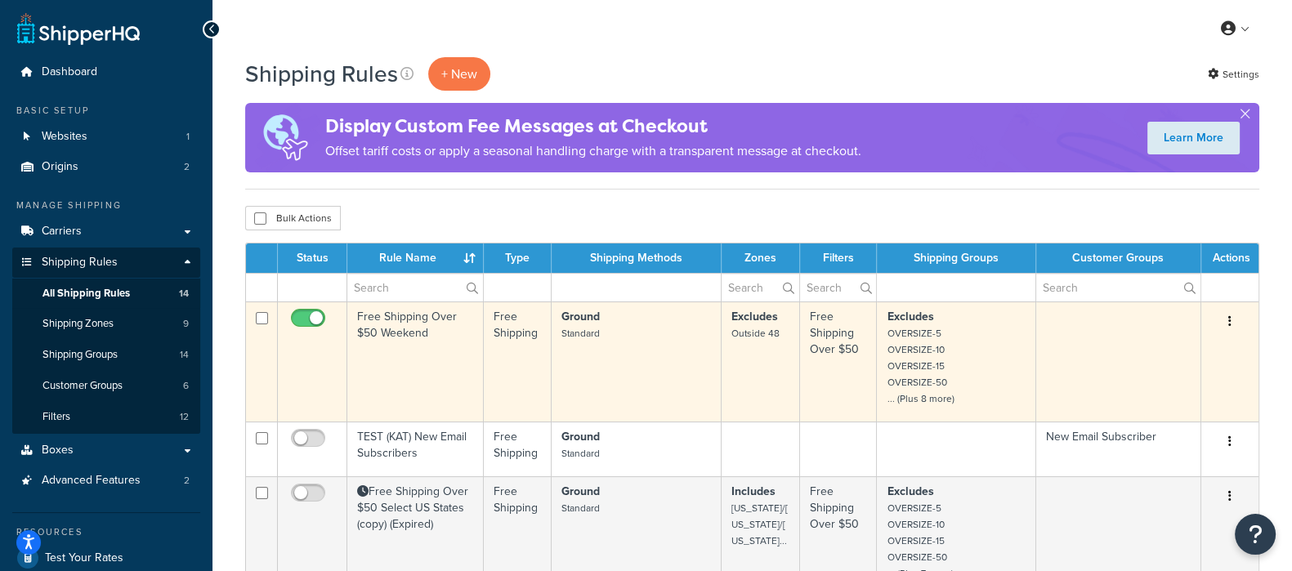  I want to click on a: Advanced Features 2, so click(106, 480).